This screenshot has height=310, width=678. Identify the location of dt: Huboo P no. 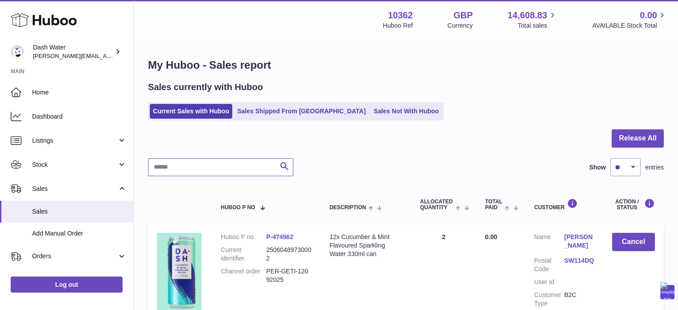
(244, 237).